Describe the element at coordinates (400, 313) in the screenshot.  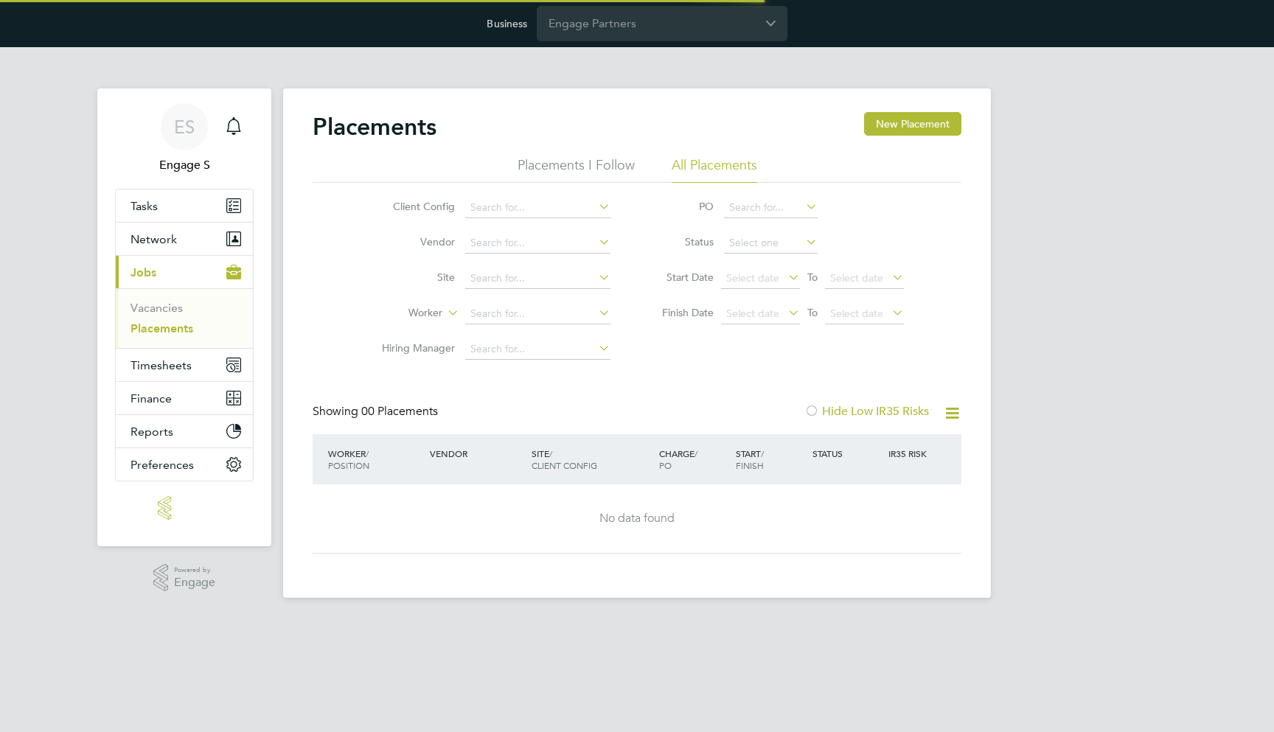
I see `label: Worker` at that location.